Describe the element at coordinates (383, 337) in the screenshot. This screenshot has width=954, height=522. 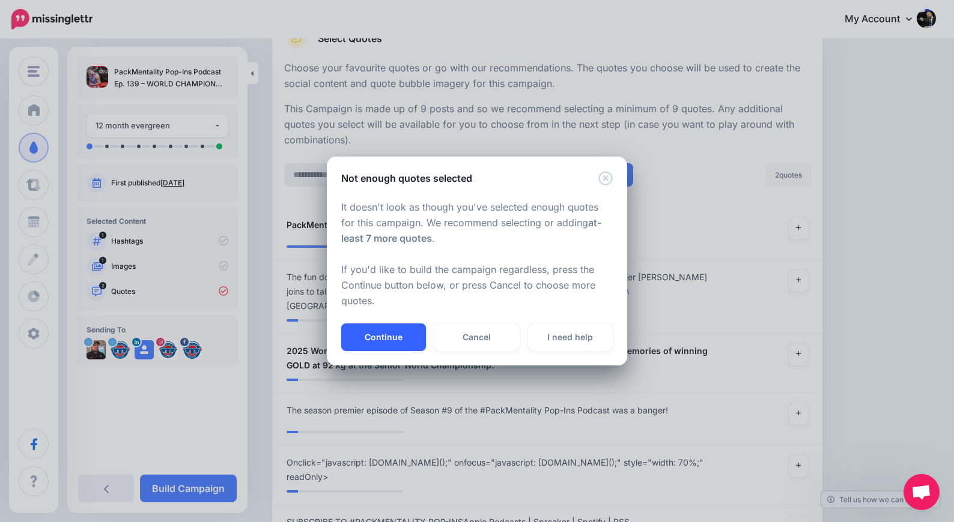
I see `button: Continue` at that location.